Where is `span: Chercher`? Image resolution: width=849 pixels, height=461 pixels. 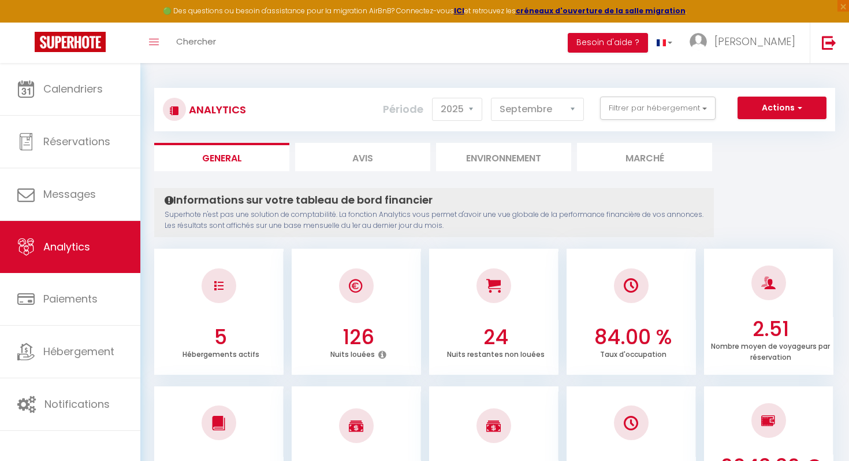
span: Chercher is located at coordinates (196, 41).